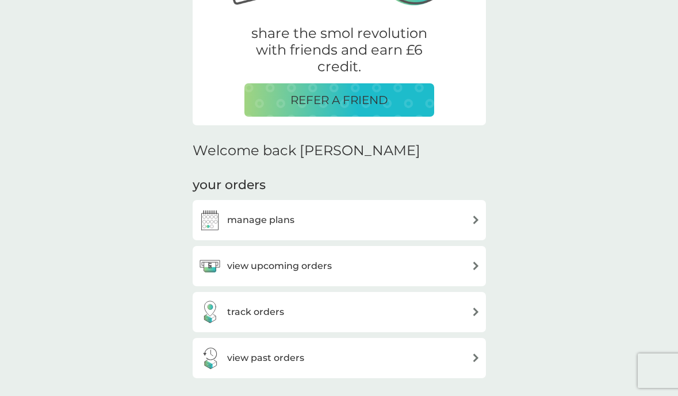 This screenshot has height=396, width=678. I want to click on p: share the smol revolution with friends and earn £6 credit., so click(339, 50).